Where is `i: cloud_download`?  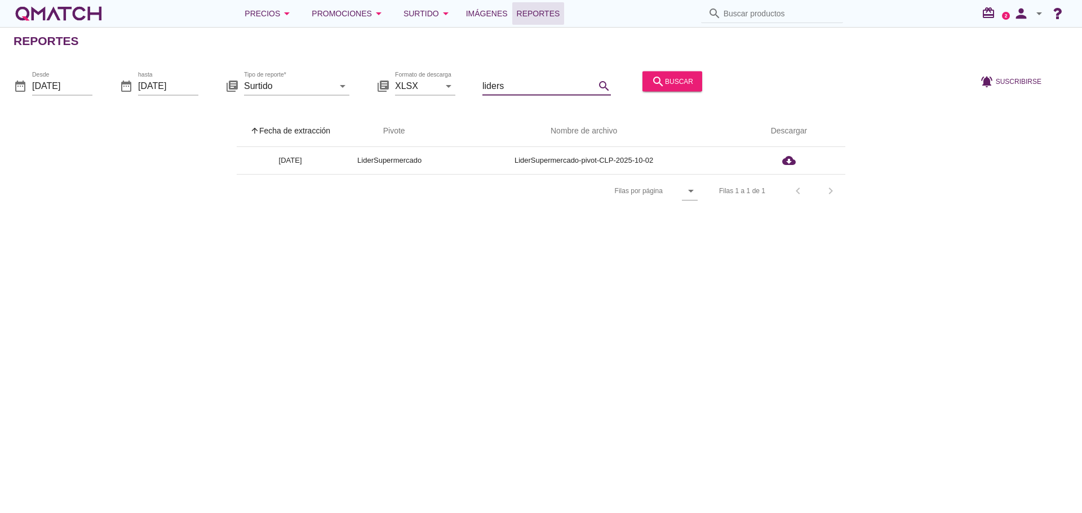 i: cloud_download is located at coordinates (789, 161).